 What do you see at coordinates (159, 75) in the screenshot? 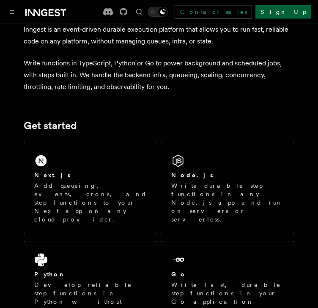
I see `p: Write functions in TypeScript, Python or Go to power background and scheduled jobs, with steps bu...` at bounding box center [159, 75].